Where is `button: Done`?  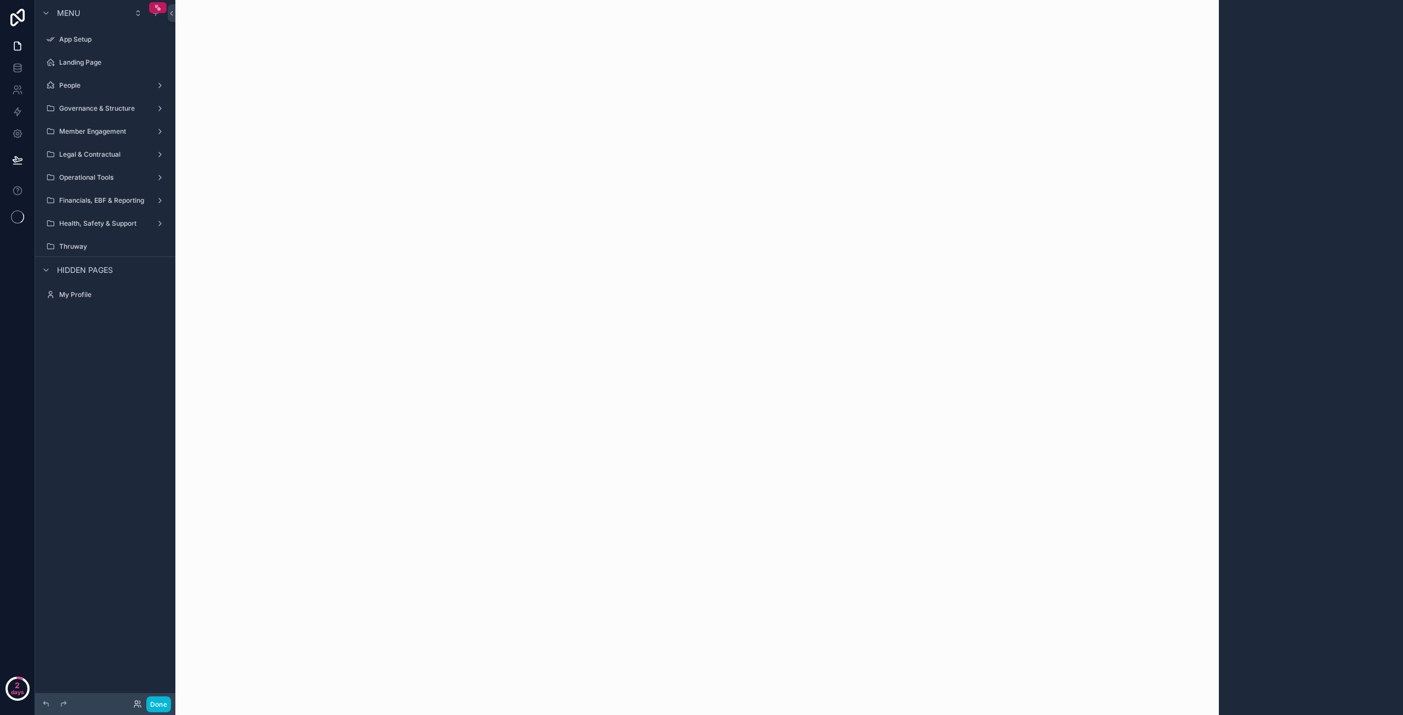
button: Done is located at coordinates (158, 704).